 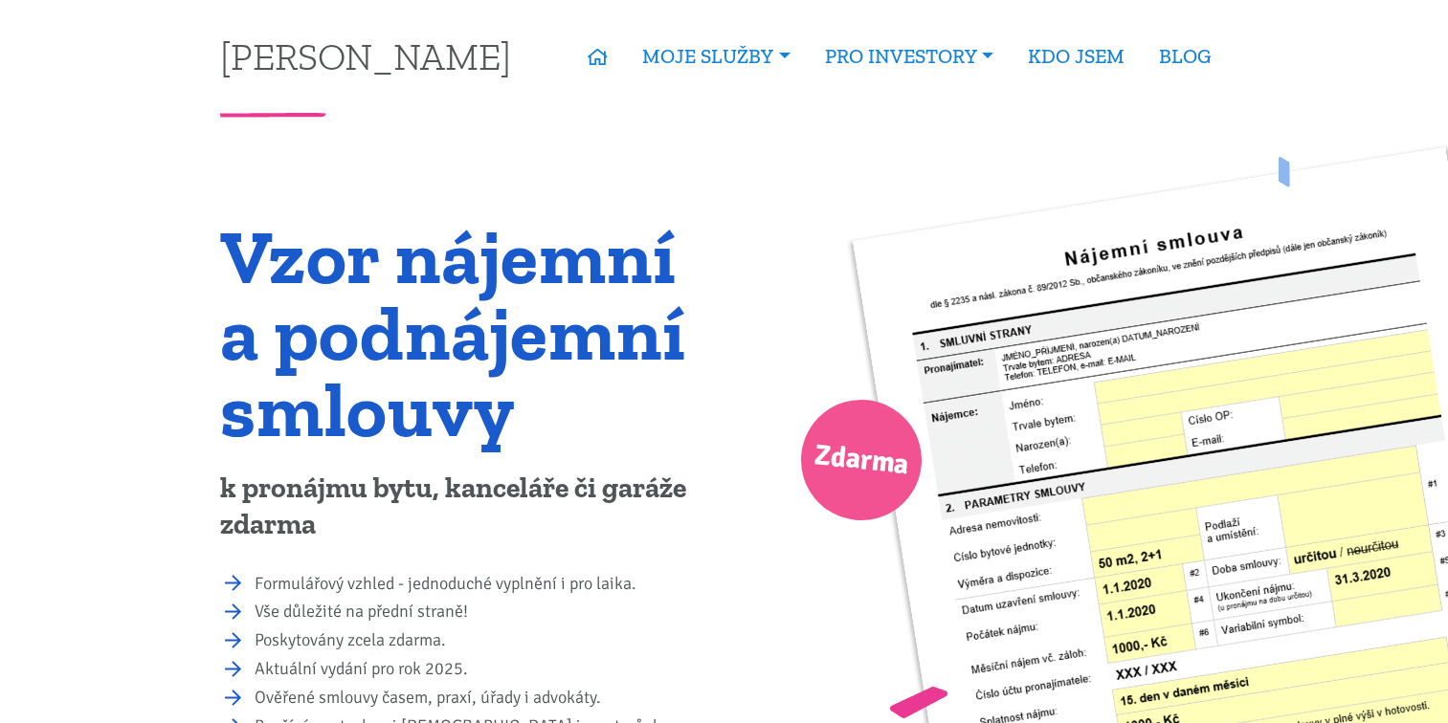 I want to click on li: Vše důležité na přední straně!, so click(x=482, y=612).